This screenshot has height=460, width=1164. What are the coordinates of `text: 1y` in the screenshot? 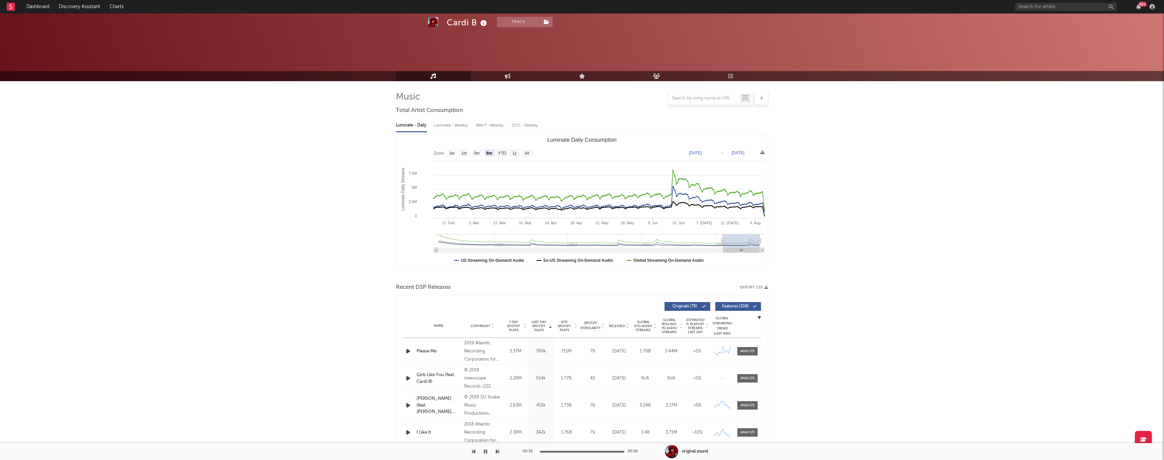 It's located at (514, 153).